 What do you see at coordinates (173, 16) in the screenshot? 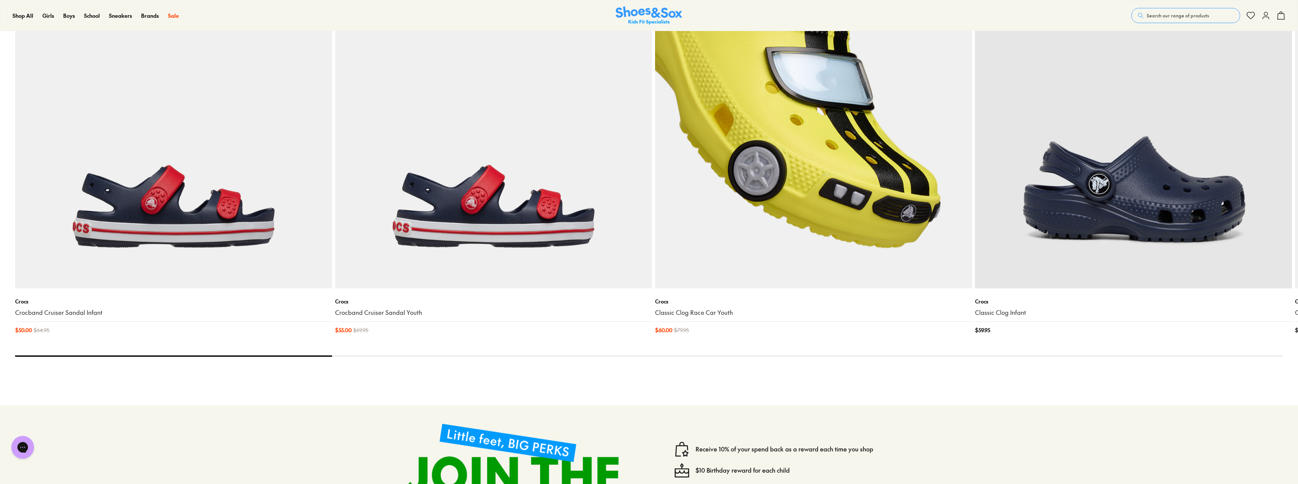
I see `a: Sale` at bounding box center [173, 16].